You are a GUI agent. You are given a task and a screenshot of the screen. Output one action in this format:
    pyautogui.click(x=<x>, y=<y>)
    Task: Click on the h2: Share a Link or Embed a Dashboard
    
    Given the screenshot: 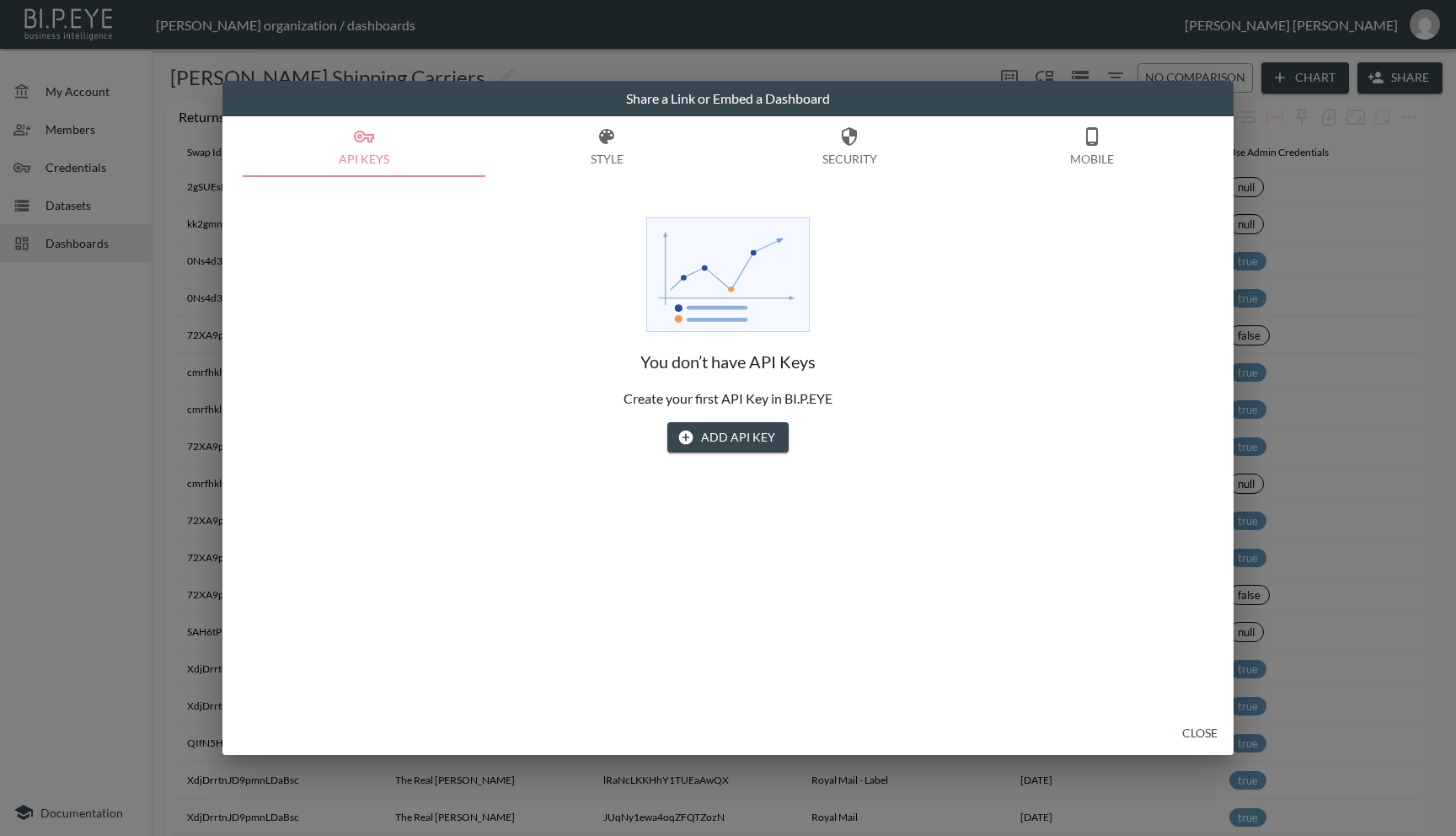 What is the action you would take?
    pyautogui.click(x=728, y=99)
    